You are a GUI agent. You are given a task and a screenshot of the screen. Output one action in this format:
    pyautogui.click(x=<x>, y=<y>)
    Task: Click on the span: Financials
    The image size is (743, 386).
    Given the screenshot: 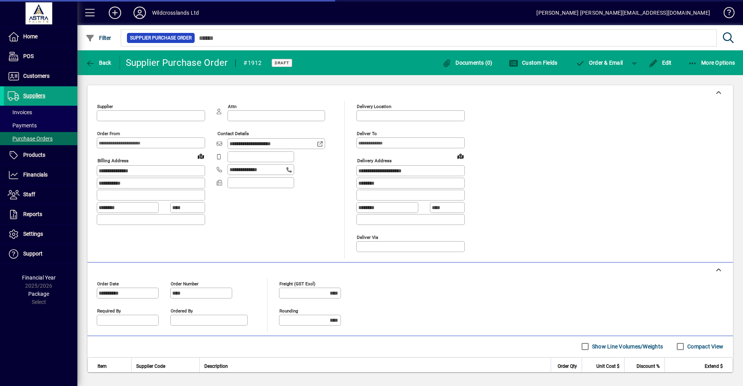 What is the action you would take?
    pyautogui.click(x=35, y=174)
    